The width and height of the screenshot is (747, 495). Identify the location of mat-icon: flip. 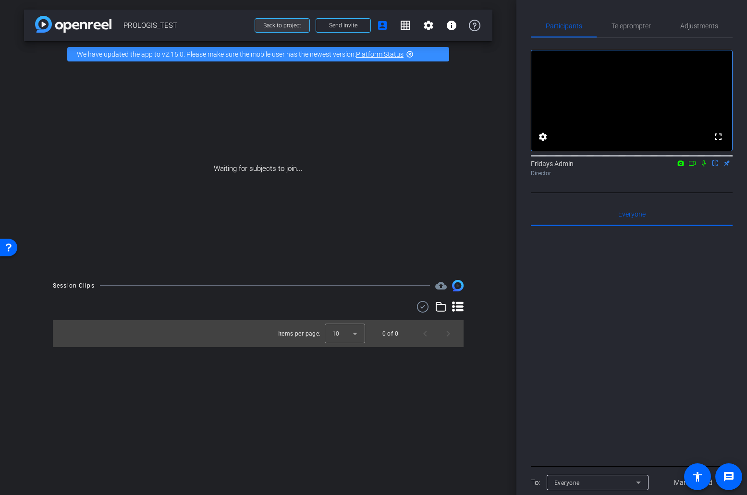
(715, 163).